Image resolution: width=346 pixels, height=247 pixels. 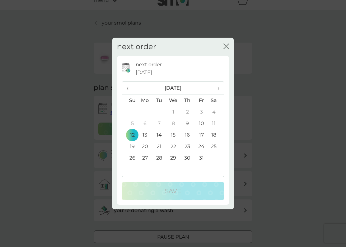 I want to click on button: close, so click(x=226, y=47).